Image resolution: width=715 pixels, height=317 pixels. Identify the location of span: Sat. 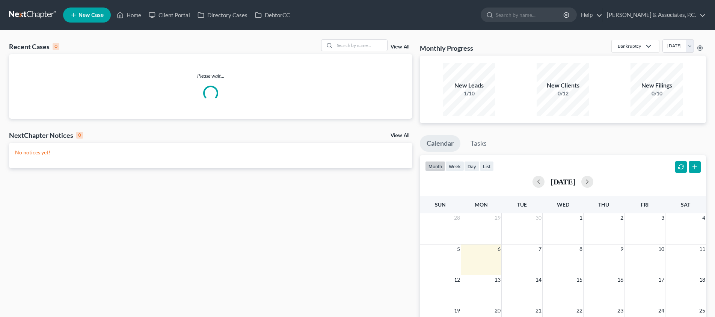
(685, 204).